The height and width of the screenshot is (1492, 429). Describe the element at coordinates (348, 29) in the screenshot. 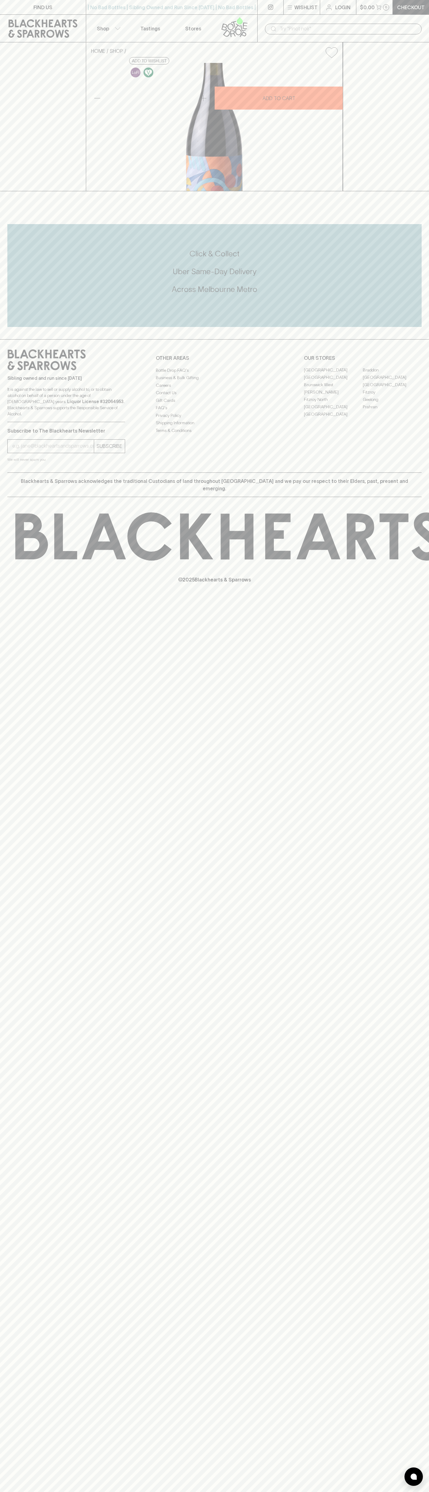

I see `input: Try "Pinot noir"` at that location.